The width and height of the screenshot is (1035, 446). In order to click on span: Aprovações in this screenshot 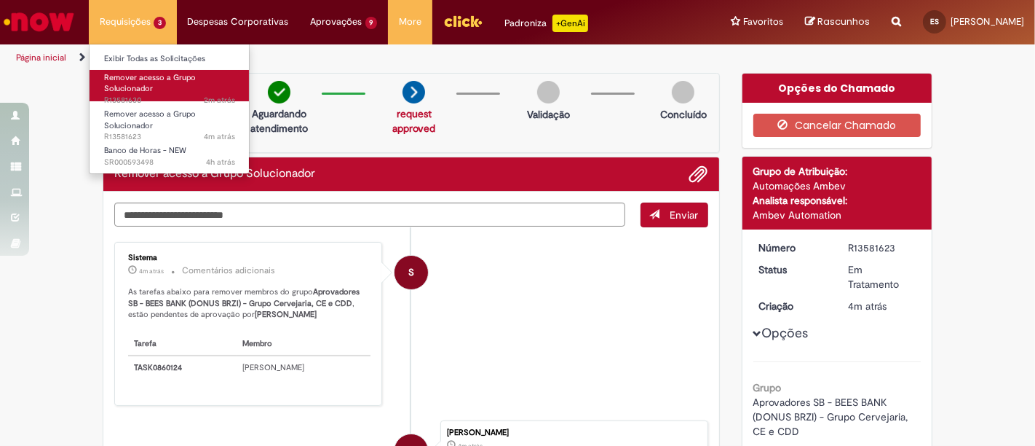, I will do `click(336, 22)`.